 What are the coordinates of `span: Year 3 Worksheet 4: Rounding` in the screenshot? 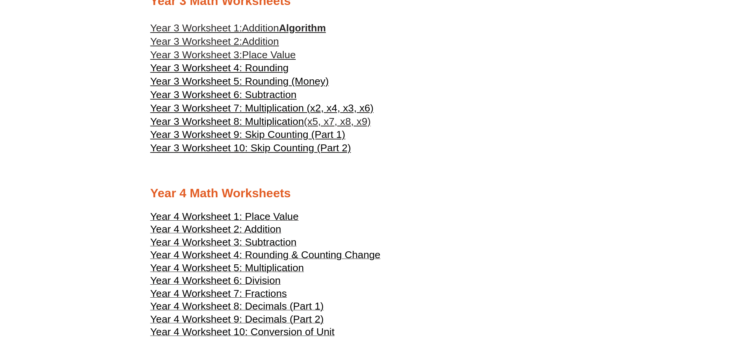 It's located at (220, 68).